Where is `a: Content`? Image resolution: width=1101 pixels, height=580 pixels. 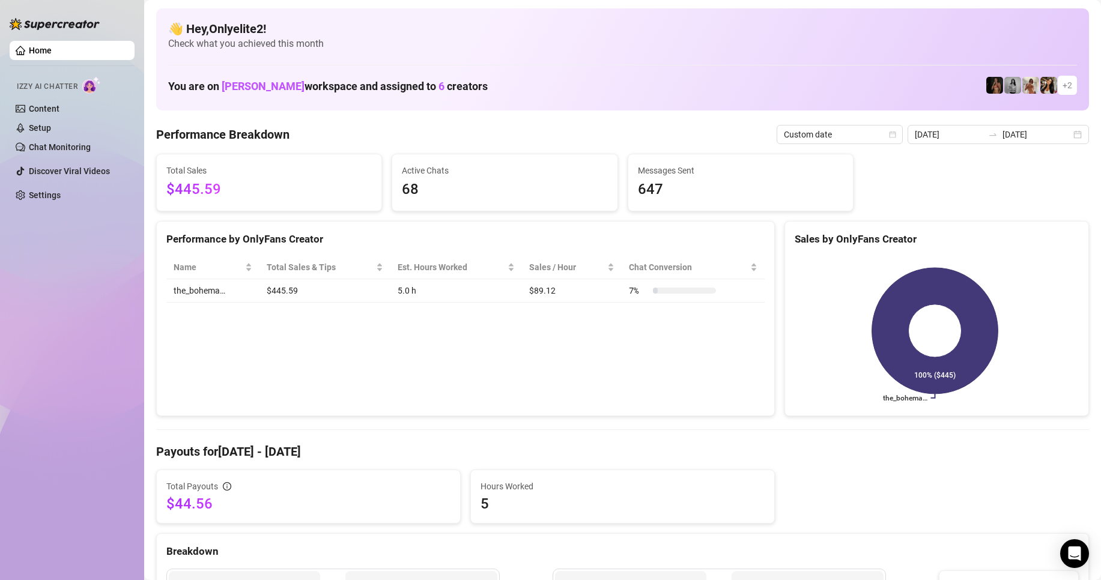
a: Content is located at coordinates (44, 109).